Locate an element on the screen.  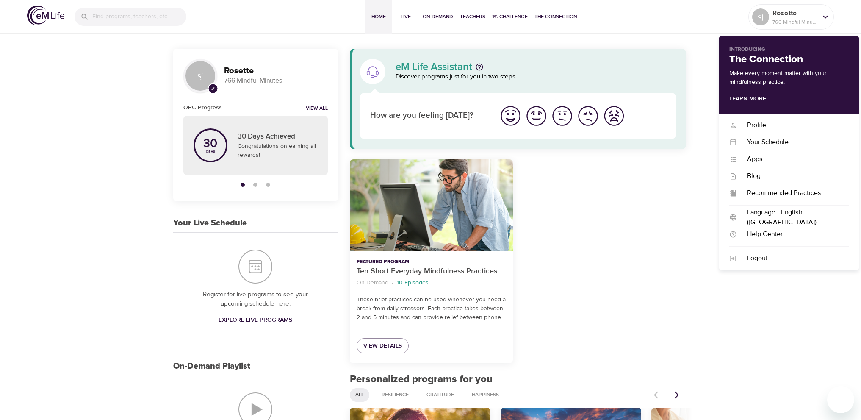
button: I'm feeling good is located at coordinates (536, 116).